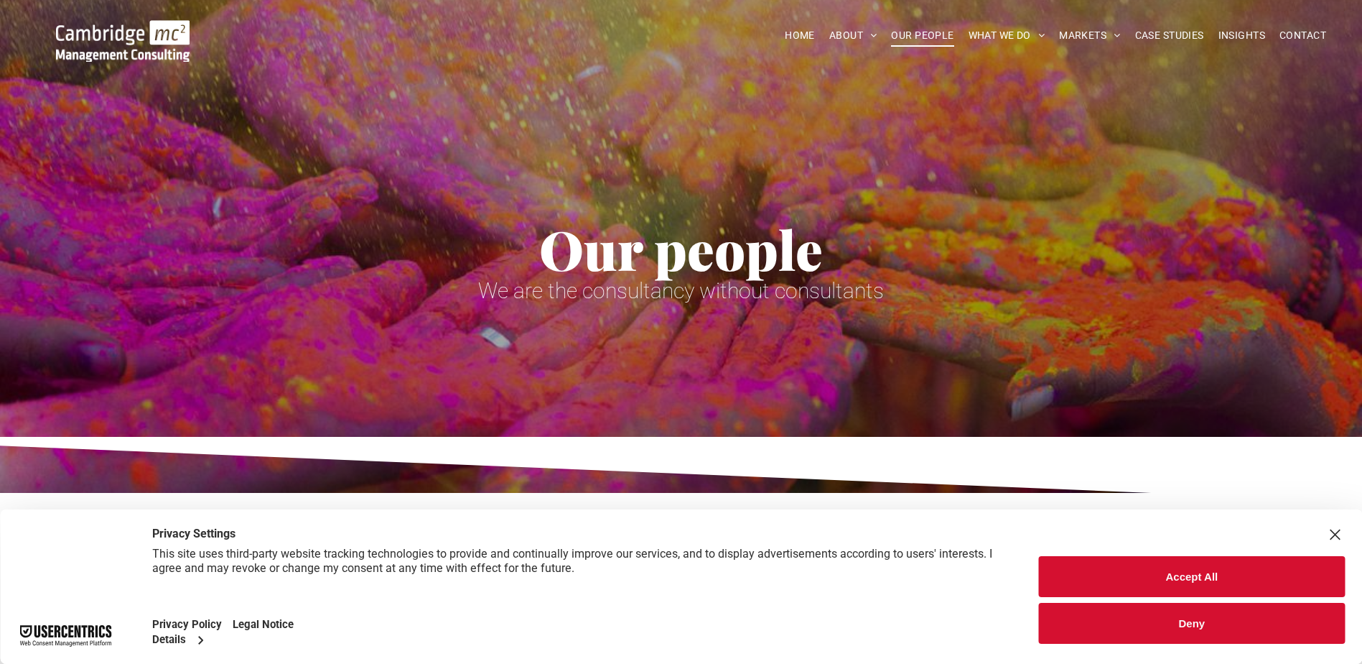 The image size is (1362, 664). Describe the element at coordinates (1170, 35) in the screenshot. I see `a: CASE STUDIES` at that location.